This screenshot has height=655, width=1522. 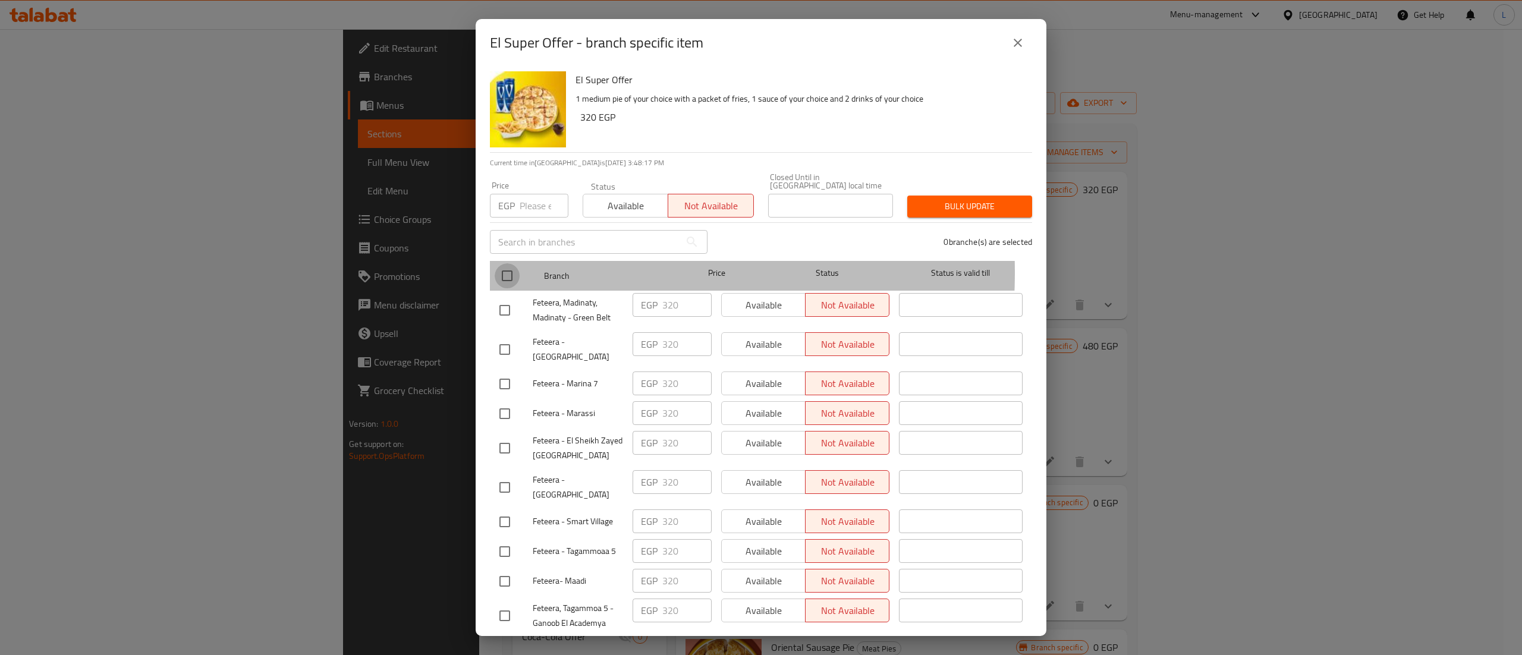 What do you see at coordinates (578, 384) in the screenshot?
I see `span: Feteera - Marina 7` at bounding box center [578, 384].